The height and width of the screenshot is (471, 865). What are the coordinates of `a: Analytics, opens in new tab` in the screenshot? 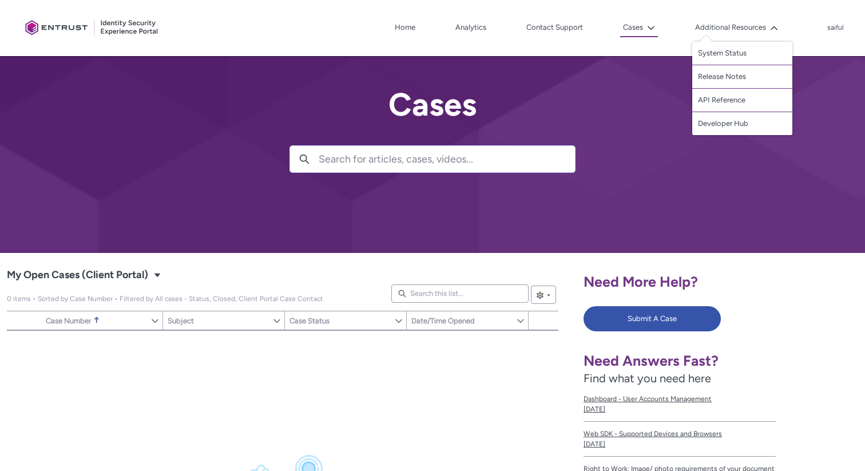 It's located at (471, 27).